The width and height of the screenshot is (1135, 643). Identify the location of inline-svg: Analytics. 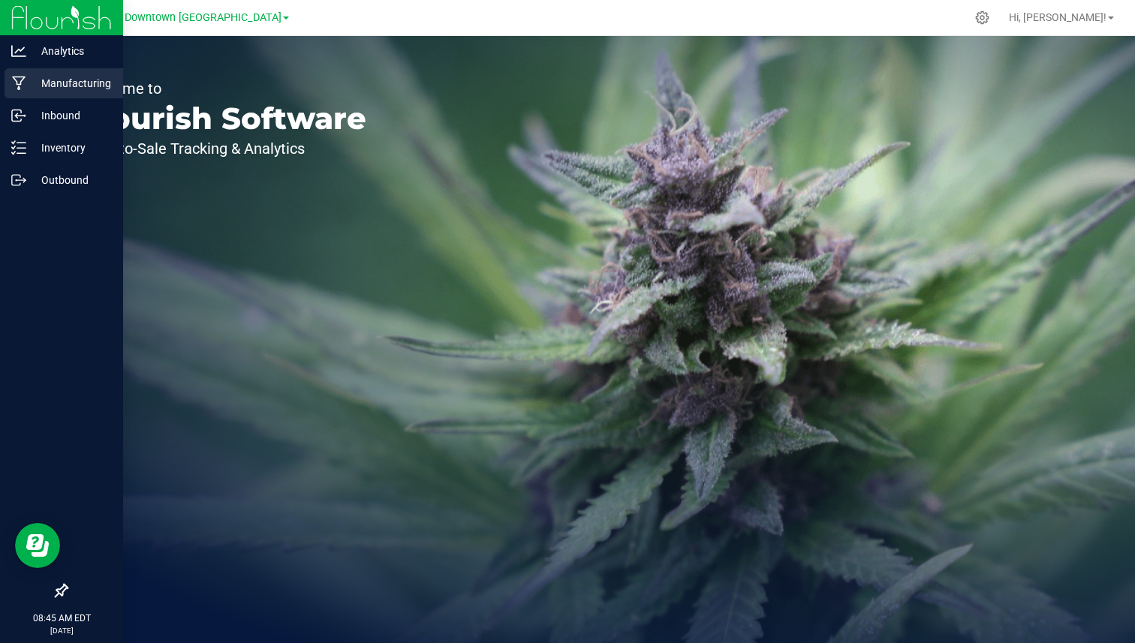
(19, 51).